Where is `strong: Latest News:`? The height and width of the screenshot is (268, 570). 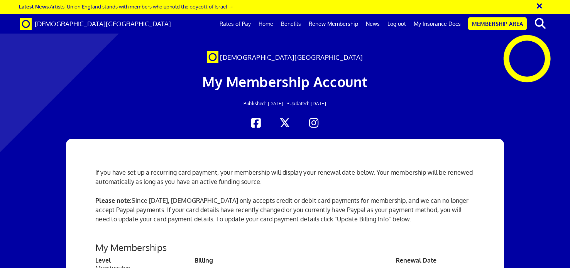 strong: Latest News: is located at coordinates (34, 6).